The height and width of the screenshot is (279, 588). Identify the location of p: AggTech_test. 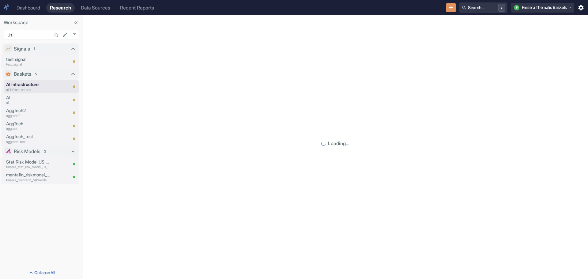
(28, 137).